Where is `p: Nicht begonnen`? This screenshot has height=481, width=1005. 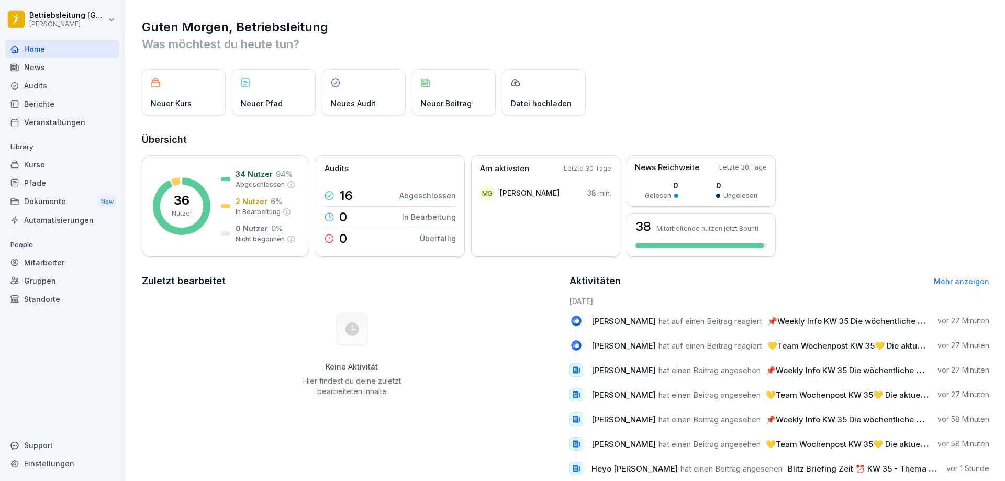 p: Nicht begonnen is located at coordinates (260, 239).